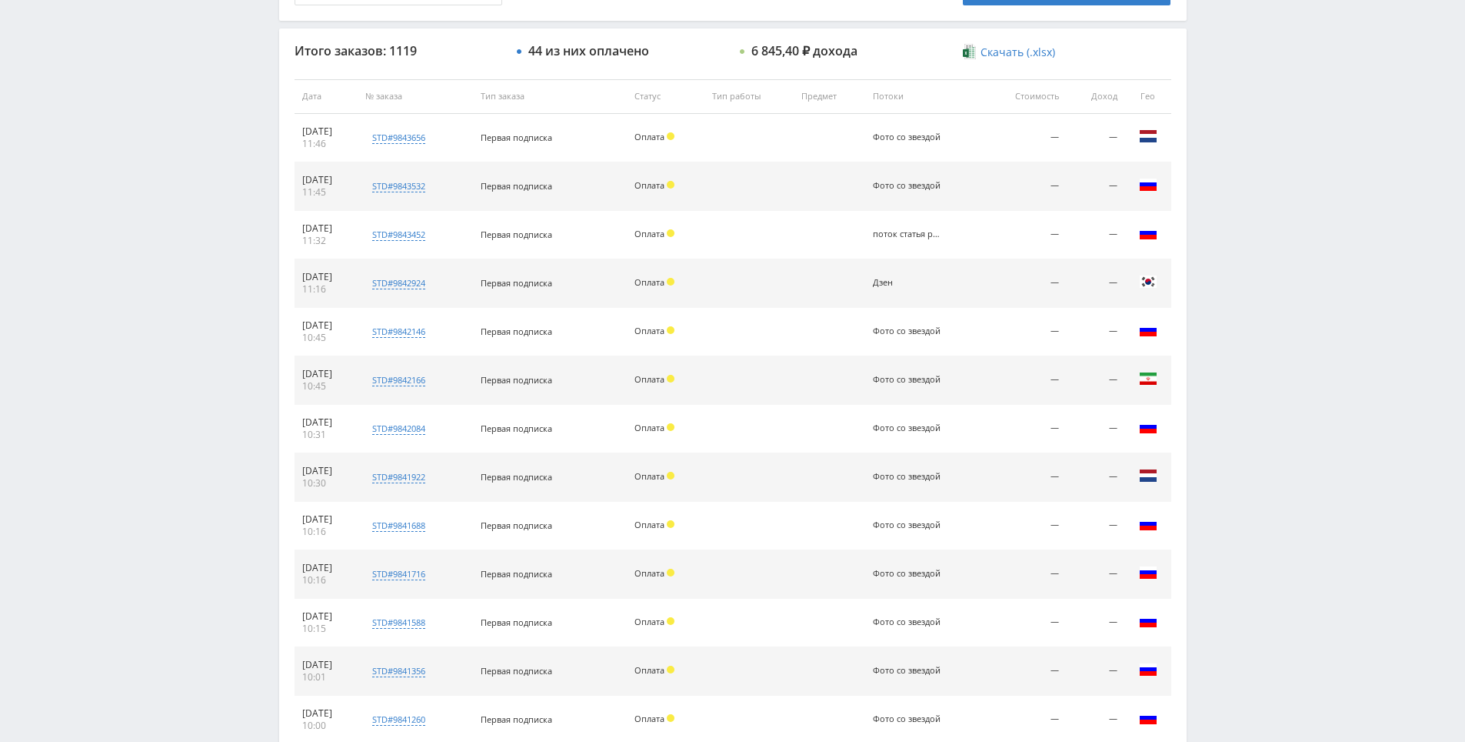 This screenshot has height=742, width=1465. Describe the element at coordinates (398, 477) in the screenshot. I see `div: std#9841922` at that location.